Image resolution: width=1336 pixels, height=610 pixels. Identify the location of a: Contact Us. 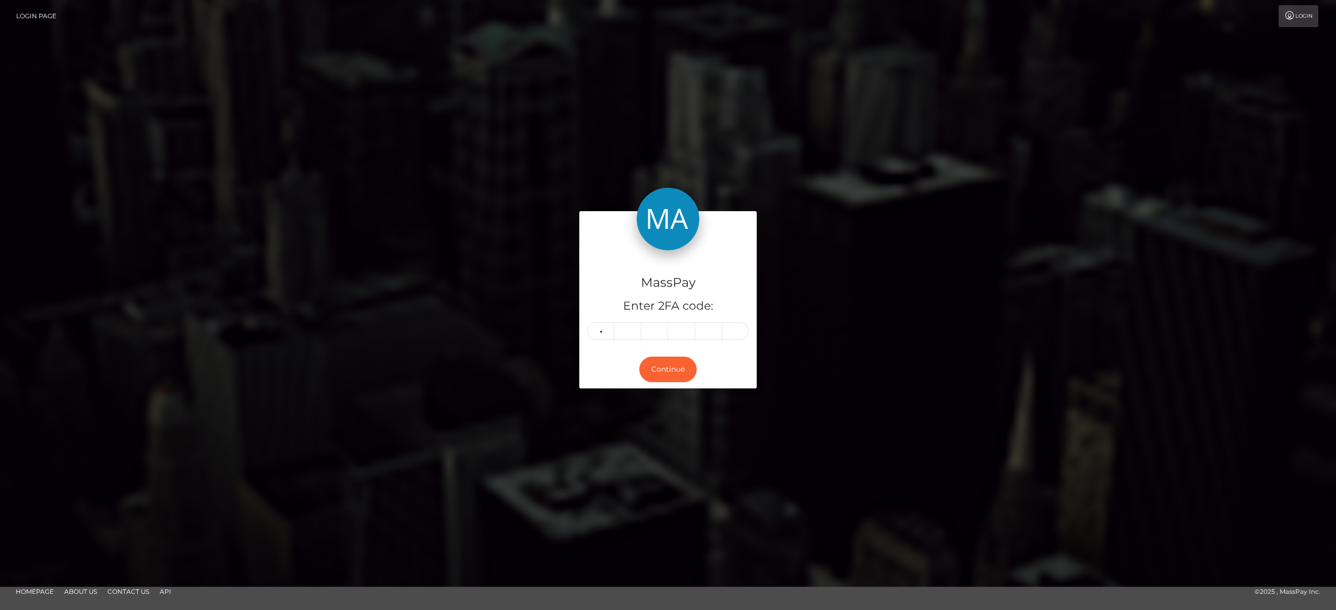
(128, 592).